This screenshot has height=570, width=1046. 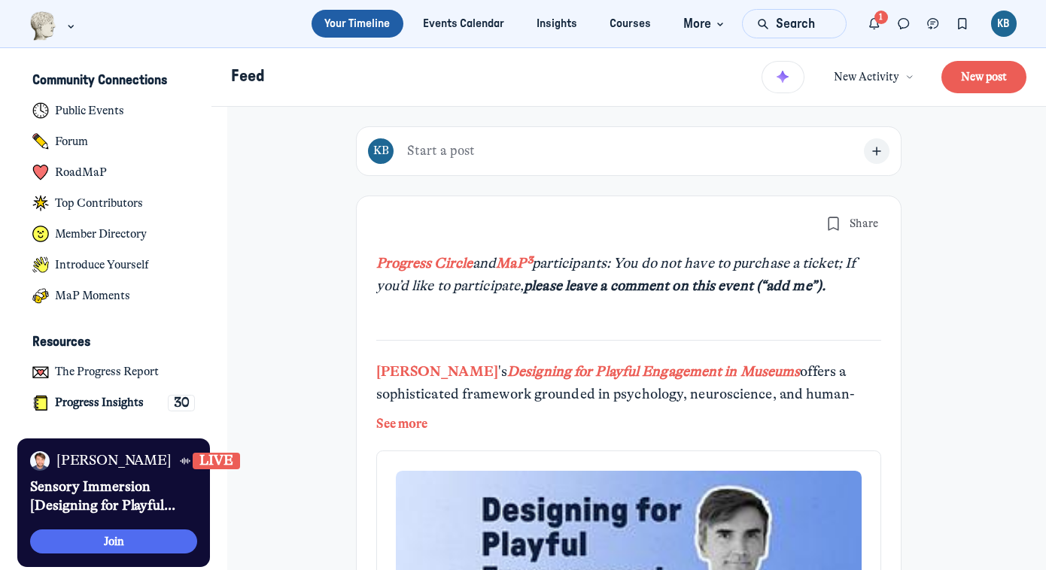 I want to click on em: participants: You do not have to purchase a ticket; If you’d like to participate,, so click(x=616, y=275).